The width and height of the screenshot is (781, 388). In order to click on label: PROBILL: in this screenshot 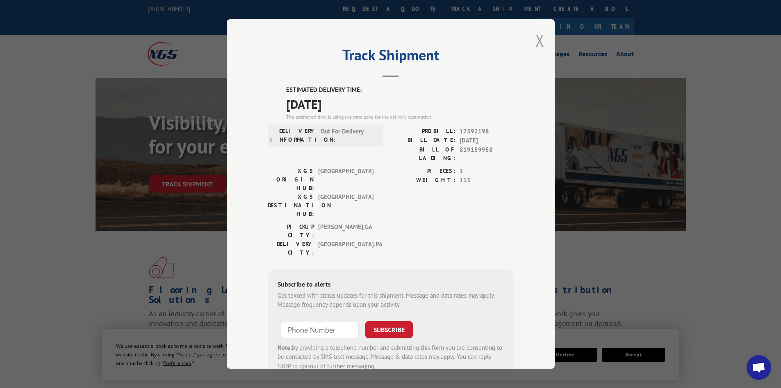, I will do `click(423, 131)`.